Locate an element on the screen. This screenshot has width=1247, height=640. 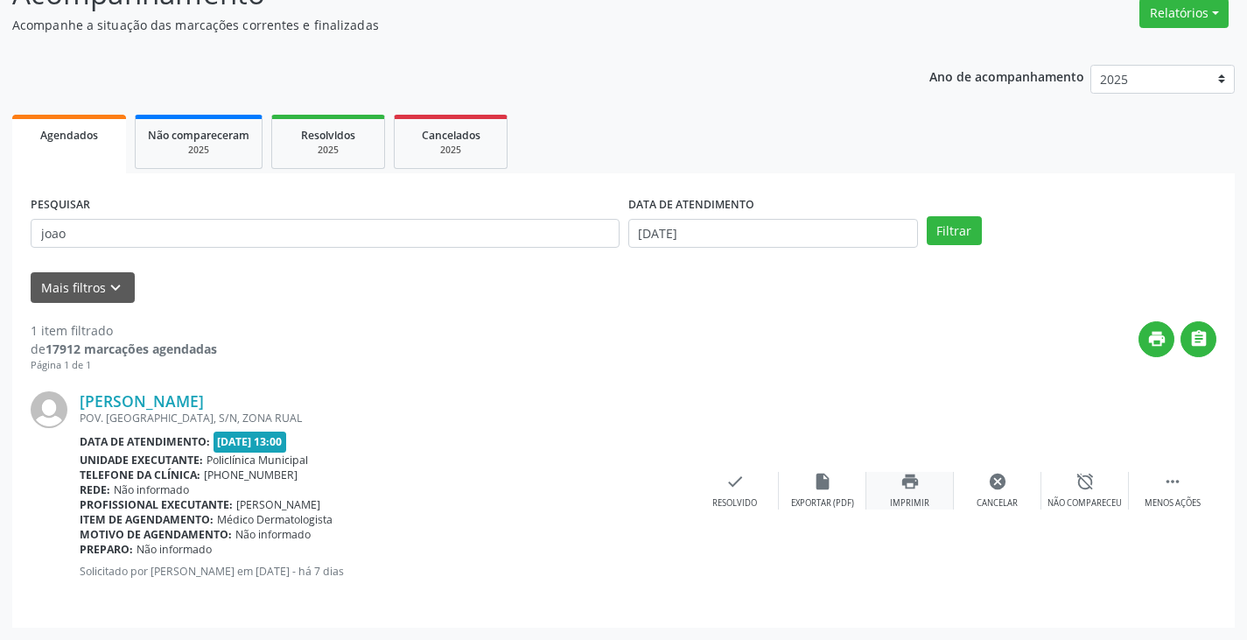
span: Cancelados is located at coordinates (451, 135).